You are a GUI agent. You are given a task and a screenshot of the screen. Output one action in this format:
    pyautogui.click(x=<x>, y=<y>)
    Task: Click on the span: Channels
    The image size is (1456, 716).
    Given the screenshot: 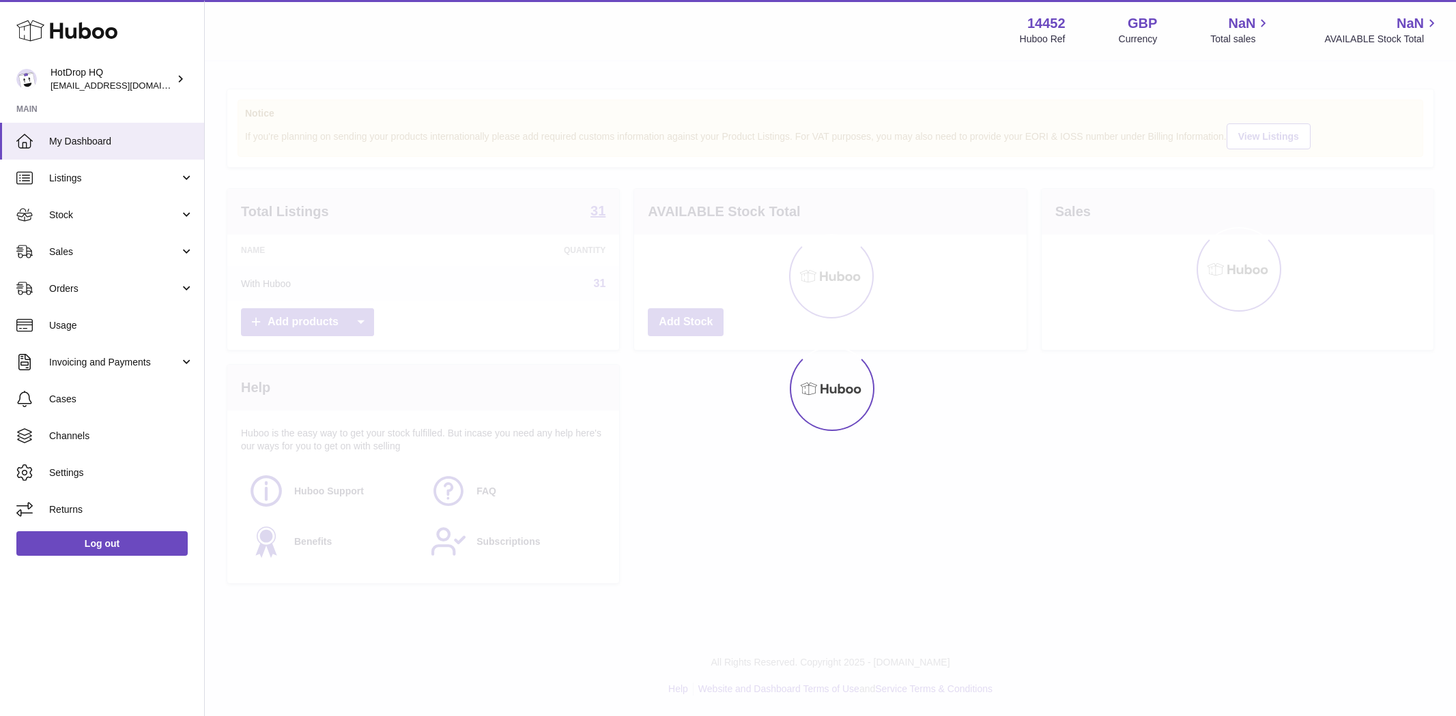 What is the action you would take?
    pyautogui.click(x=121, y=436)
    